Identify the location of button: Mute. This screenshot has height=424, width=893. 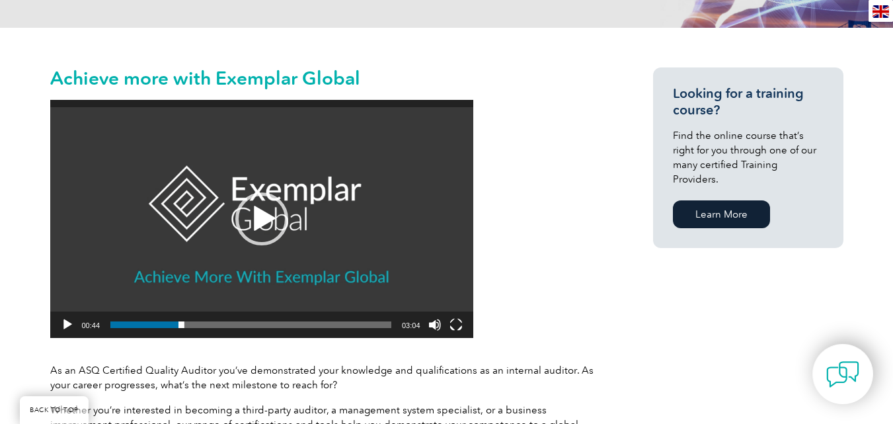
(435, 325).